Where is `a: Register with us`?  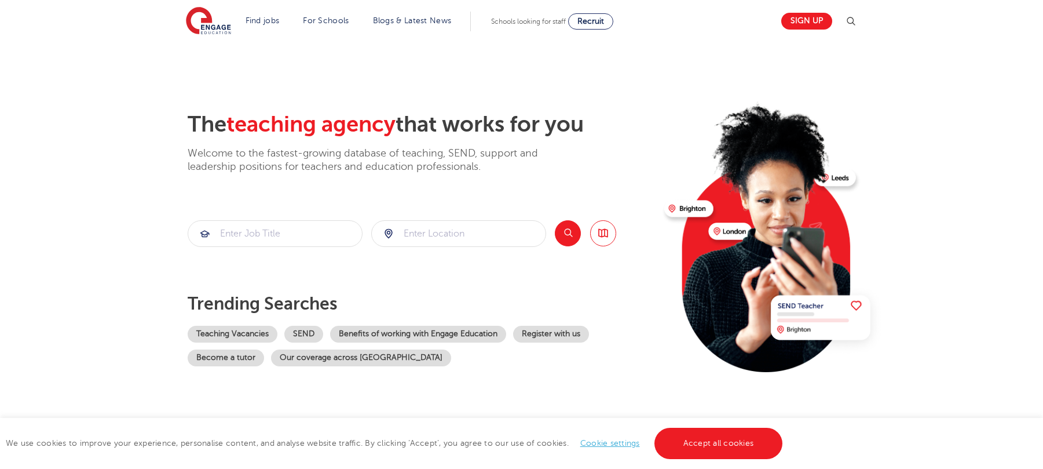 a: Register with us is located at coordinates (551, 334).